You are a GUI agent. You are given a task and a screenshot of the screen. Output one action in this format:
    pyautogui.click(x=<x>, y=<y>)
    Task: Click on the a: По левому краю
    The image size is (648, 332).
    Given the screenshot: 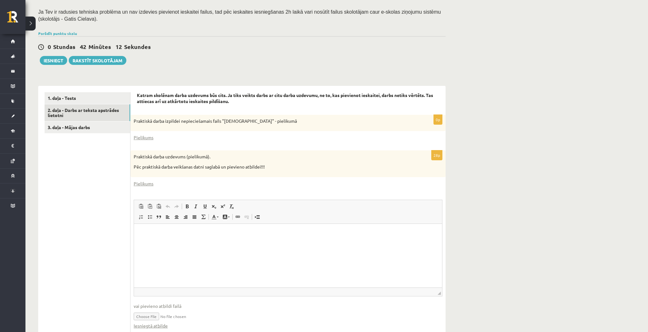 What is the action you would take?
    pyautogui.click(x=168, y=217)
    